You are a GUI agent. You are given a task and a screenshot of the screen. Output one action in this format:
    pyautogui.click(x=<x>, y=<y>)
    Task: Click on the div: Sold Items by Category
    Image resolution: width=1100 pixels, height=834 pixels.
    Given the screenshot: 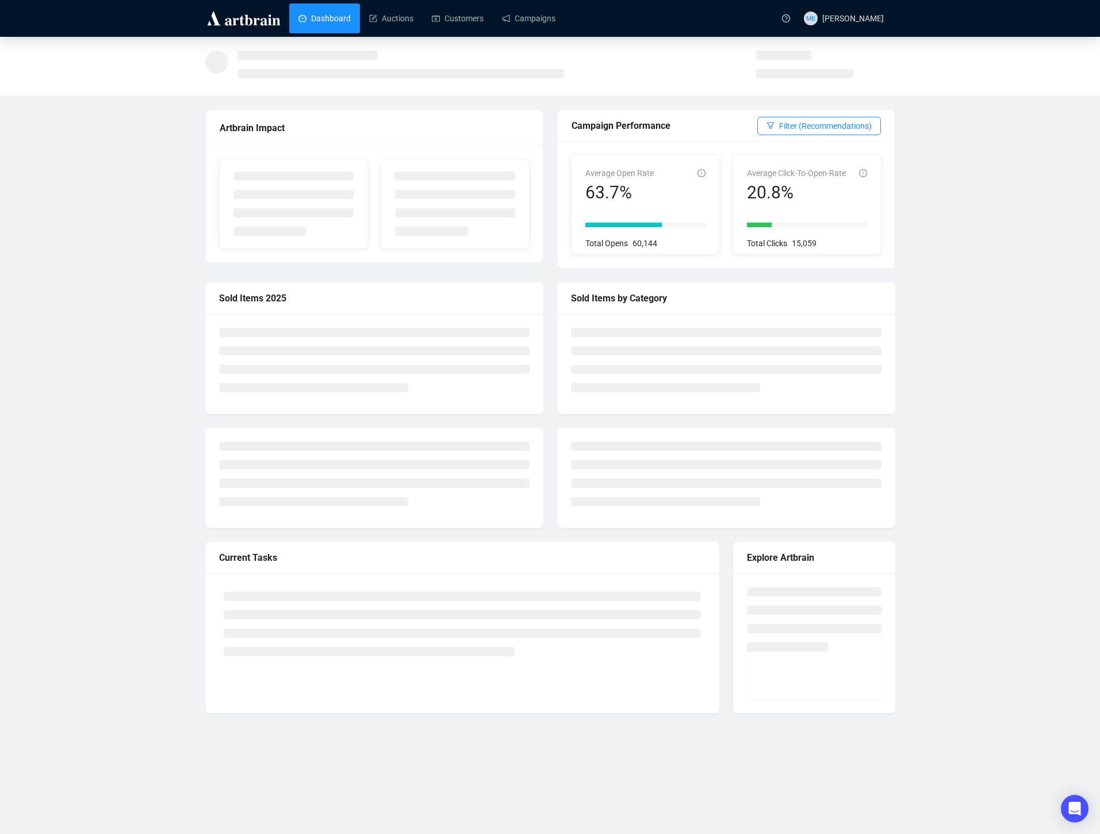 What is the action you would take?
    pyautogui.click(x=726, y=298)
    